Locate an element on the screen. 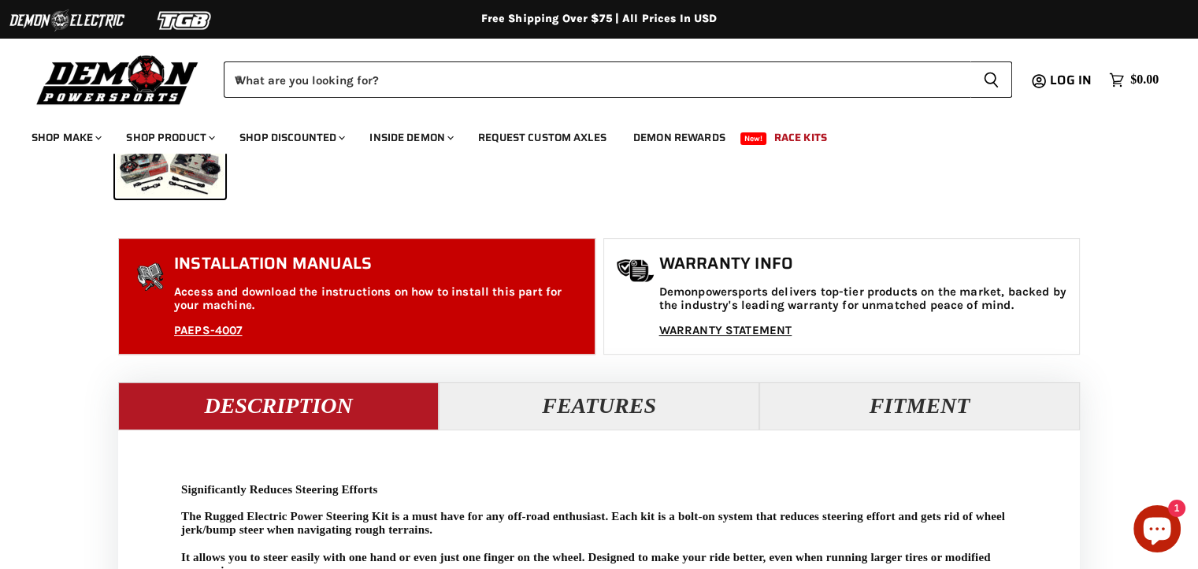 This screenshot has width=1198, height=569. button: Description is located at coordinates (278, 406).